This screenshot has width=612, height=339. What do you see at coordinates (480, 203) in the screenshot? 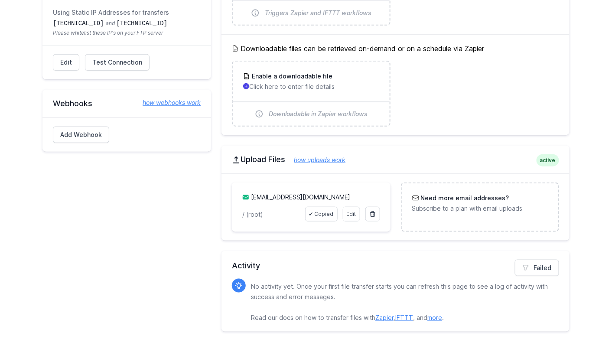
I see `a: Need more email addresses? Subscribe to a plan with email uploads` at bounding box center [480, 203].